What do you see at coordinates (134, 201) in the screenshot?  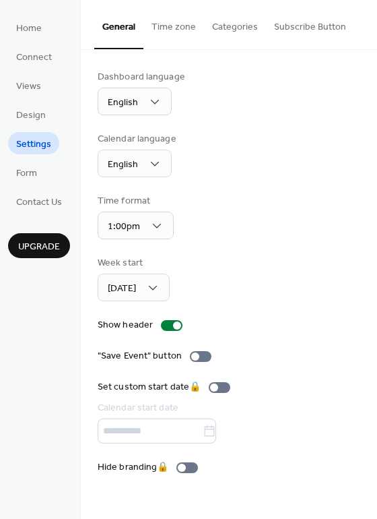 I see `div: Time format` at bounding box center [134, 201].